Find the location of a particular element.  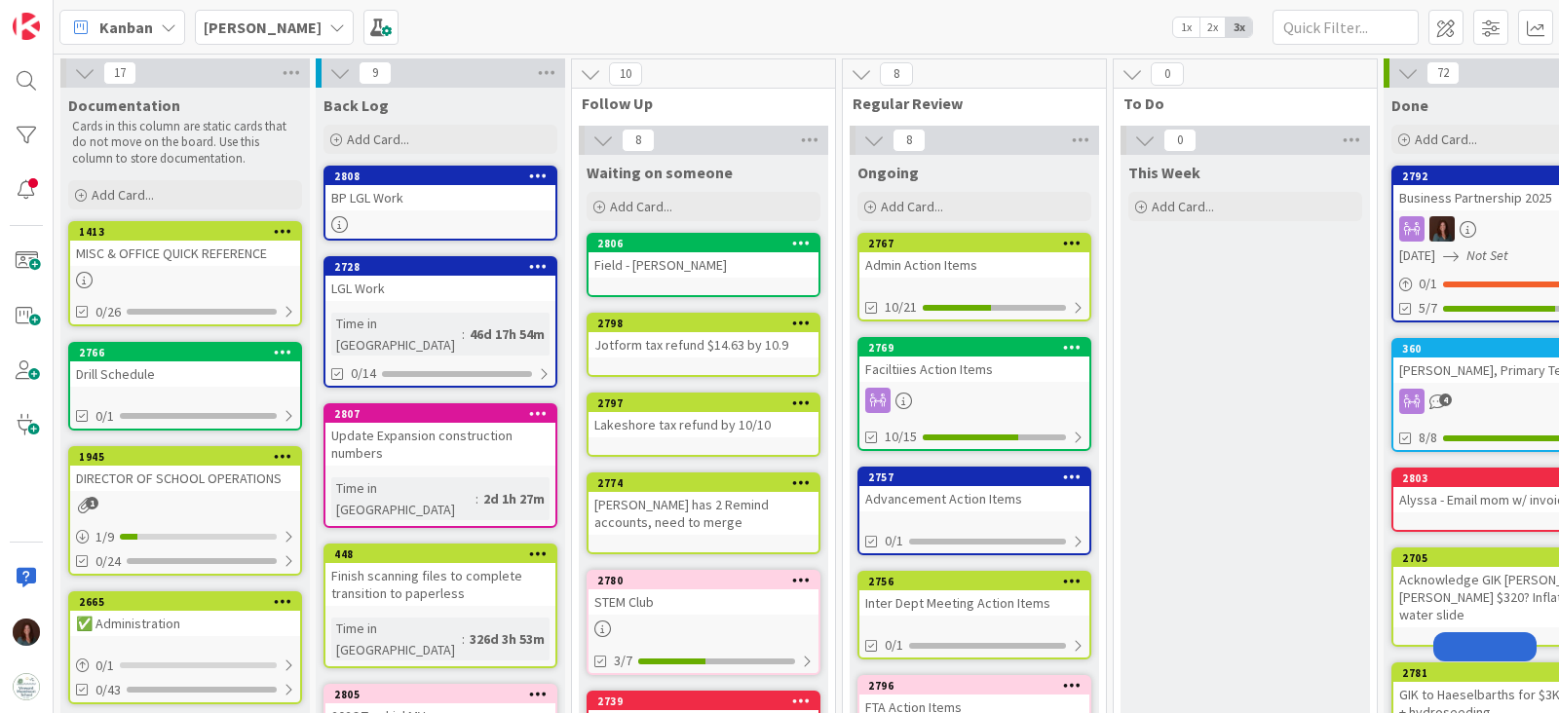

div: 2769 is located at coordinates (978, 348).